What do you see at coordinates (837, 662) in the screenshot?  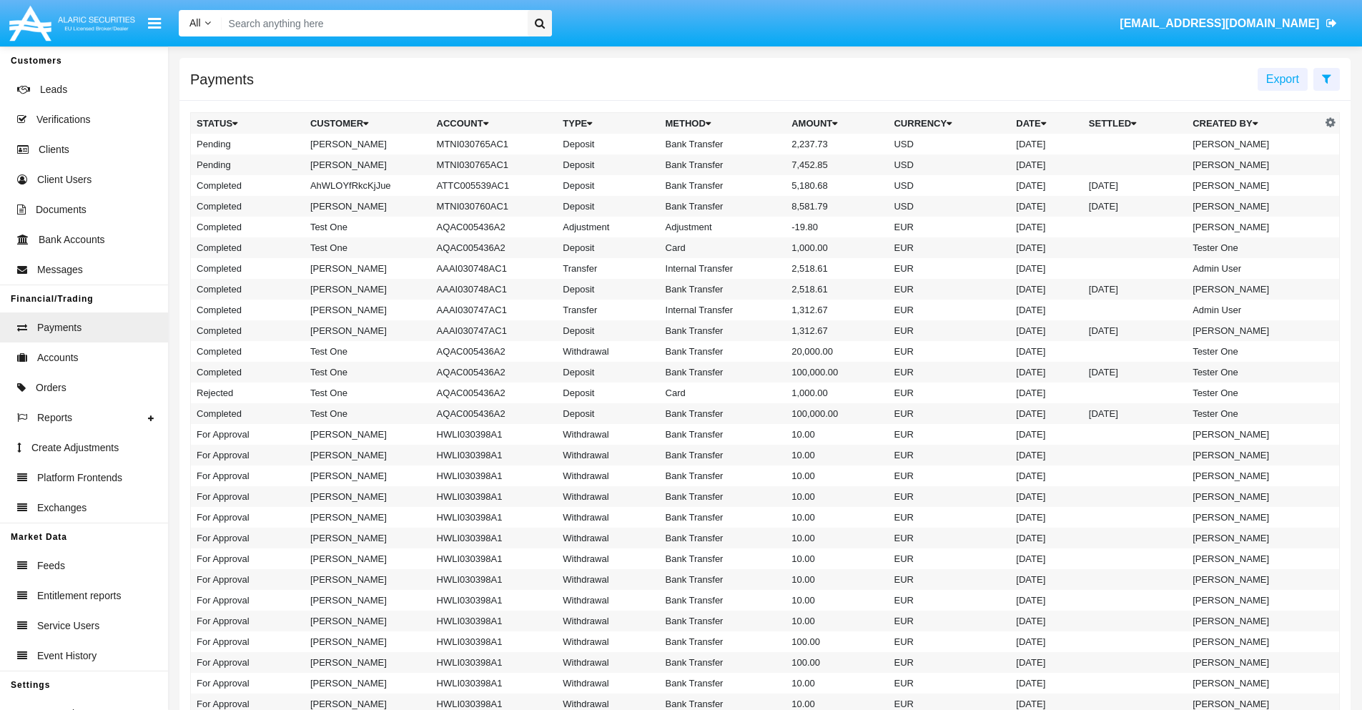 I see `td: 100.00` at bounding box center [837, 662].